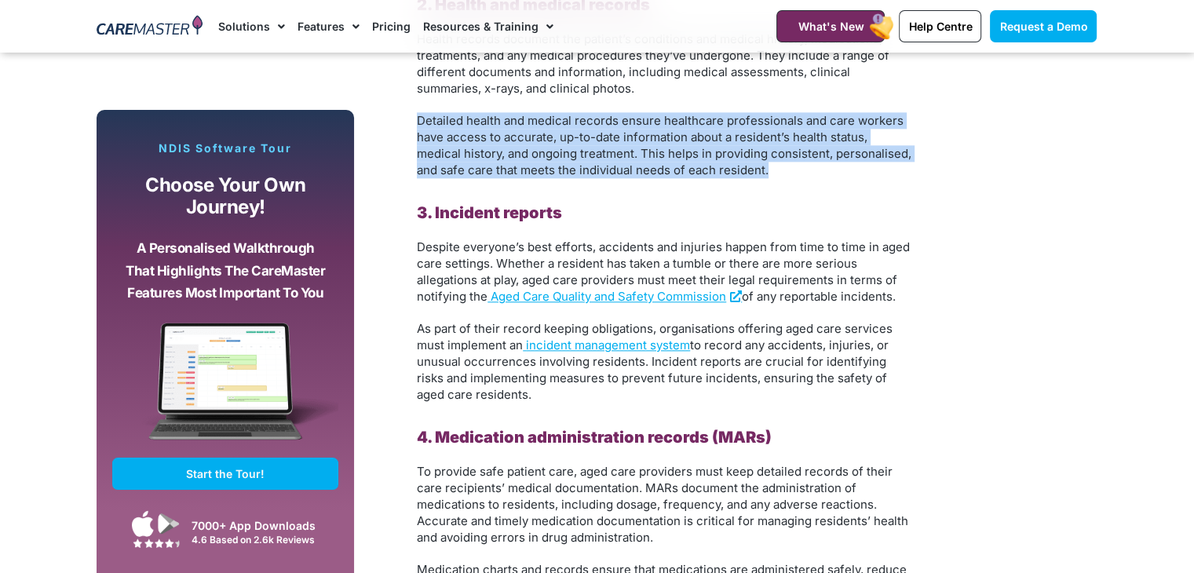 The height and width of the screenshot is (573, 1194). I want to click on a: Help Centre, so click(940, 26).